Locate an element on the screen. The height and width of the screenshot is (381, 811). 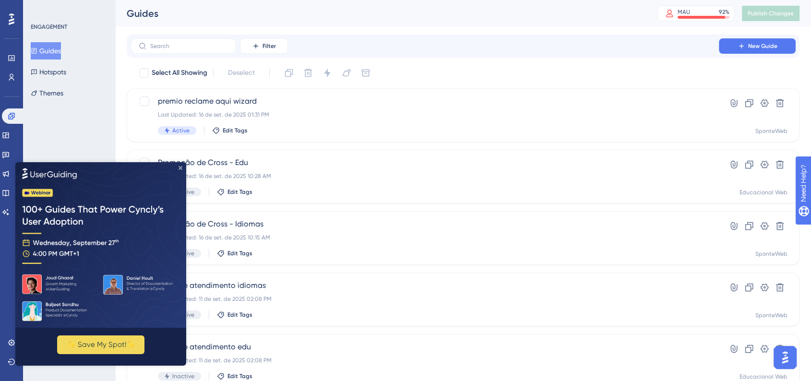
span: Deselect is located at coordinates (241, 73).